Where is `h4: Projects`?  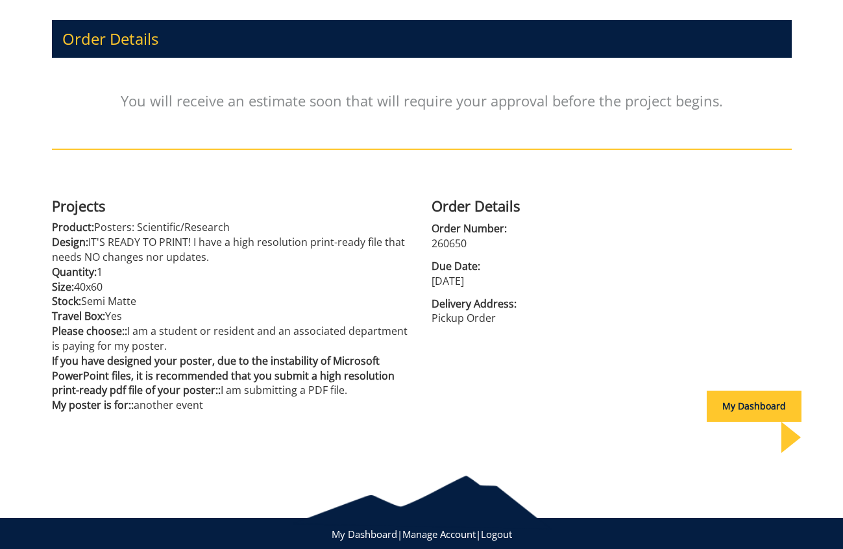 h4: Projects is located at coordinates (232, 206).